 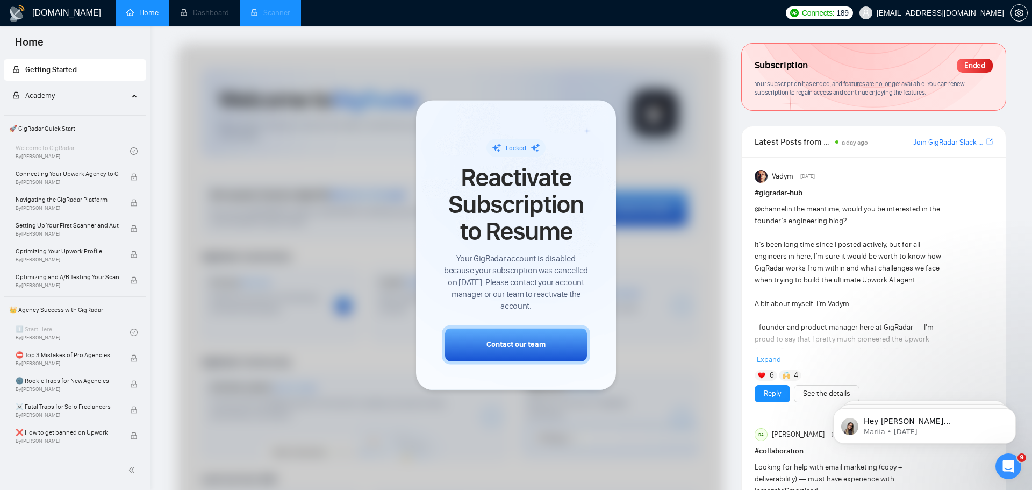 What do you see at coordinates (1019, 13) in the screenshot?
I see `button: setting` at bounding box center [1019, 13].